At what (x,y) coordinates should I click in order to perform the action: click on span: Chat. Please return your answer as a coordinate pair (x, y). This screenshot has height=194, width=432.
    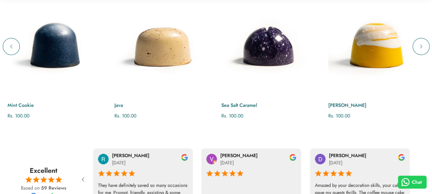
    Looking at the image, I should click on (416, 182).